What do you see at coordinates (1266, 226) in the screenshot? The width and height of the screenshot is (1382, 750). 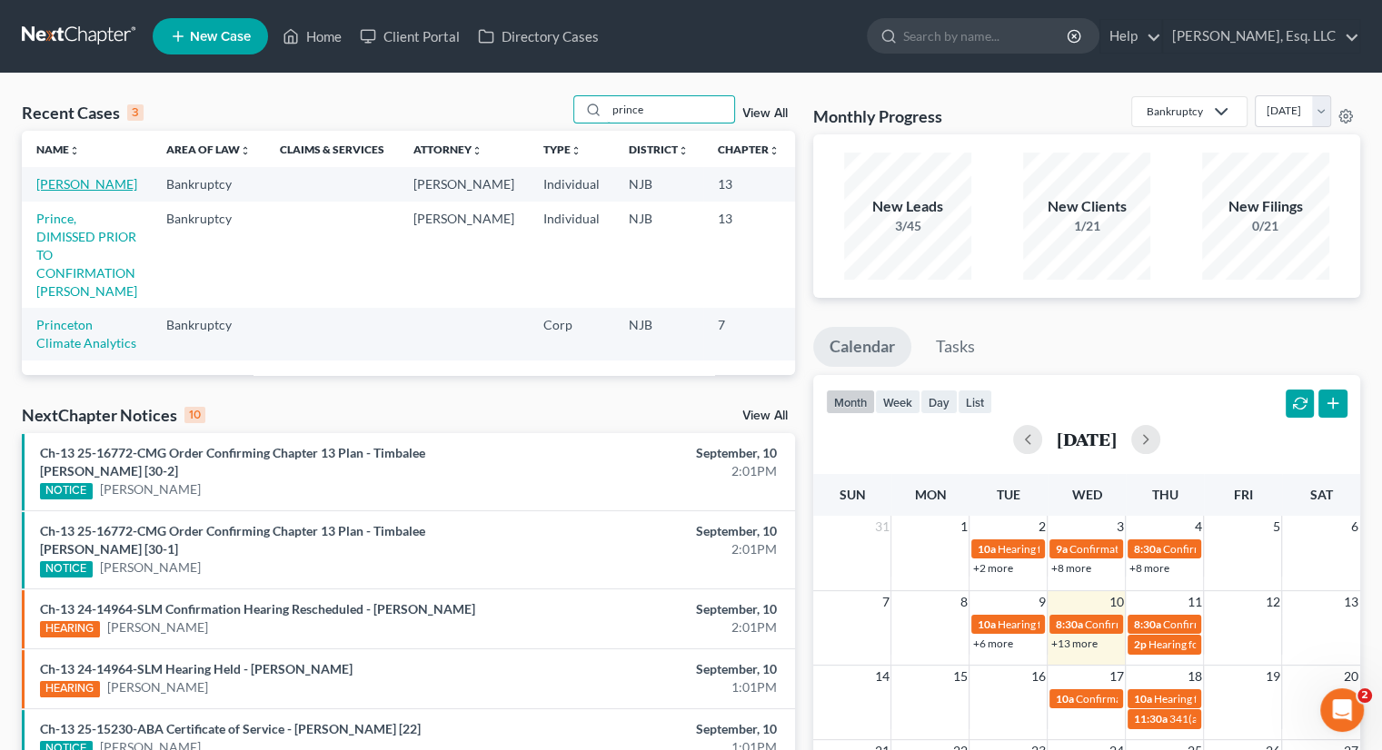 I see `div: 0/21` at bounding box center [1266, 226].